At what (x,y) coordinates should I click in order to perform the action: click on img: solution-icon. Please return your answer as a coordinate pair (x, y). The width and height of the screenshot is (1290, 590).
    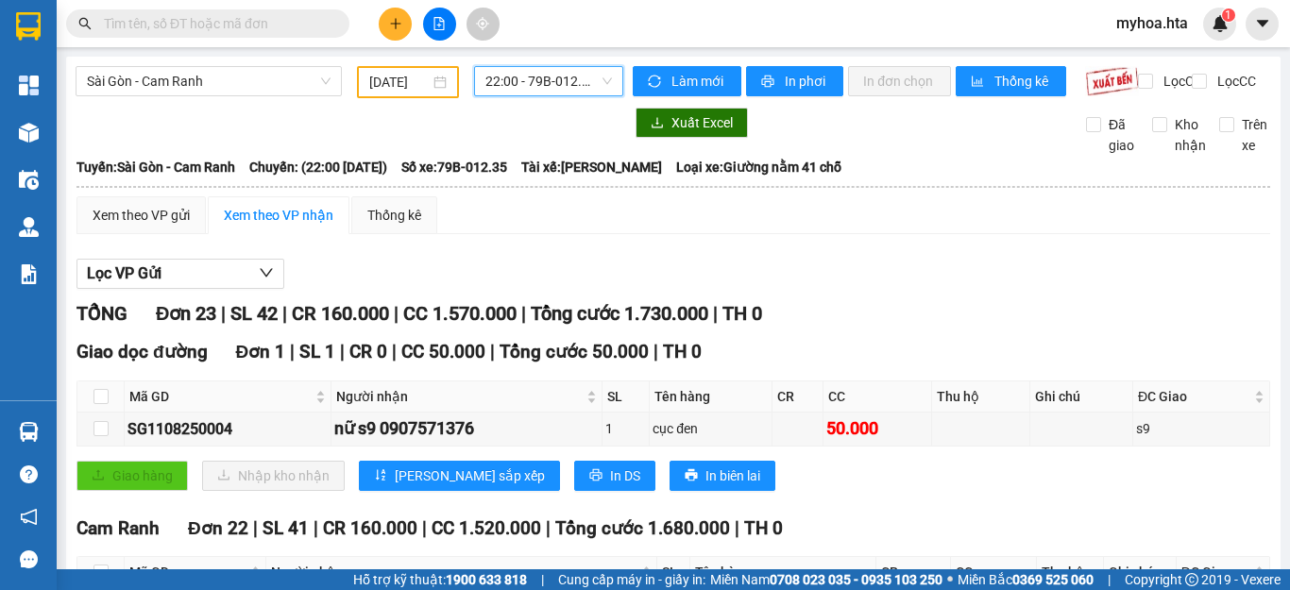
    Looking at the image, I should click on (28, 274).